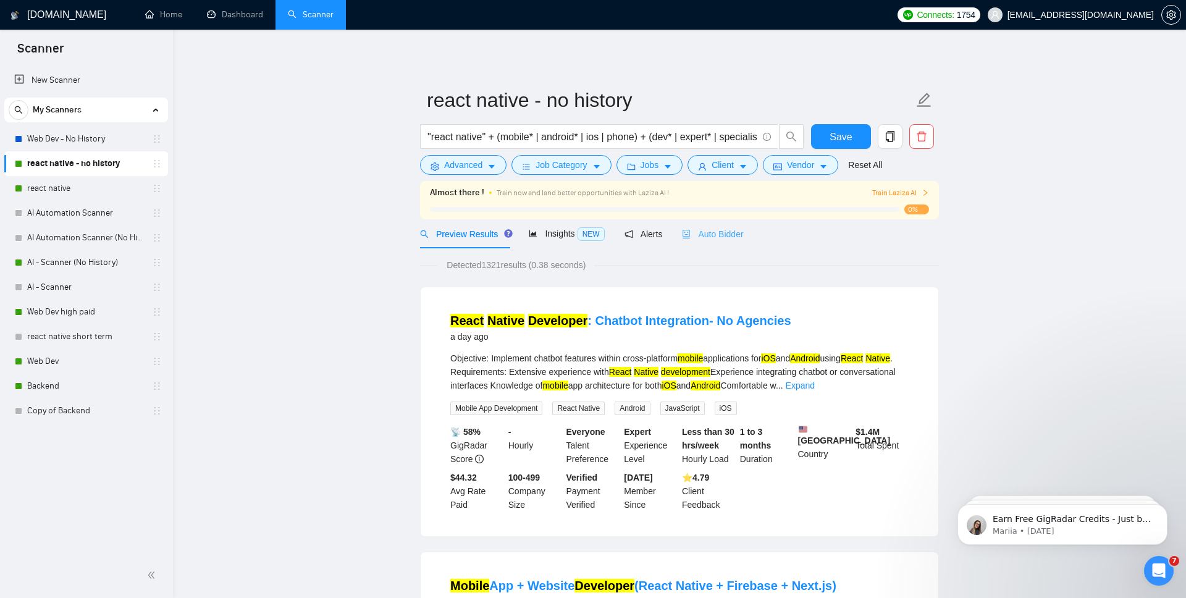 This screenshot has width=1186, height=598. I want to click on p: Message from Mariia, sent 4w ago, so click(133, 53).